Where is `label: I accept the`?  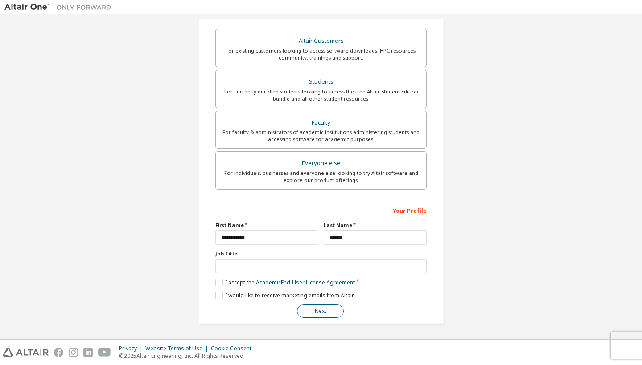
label: I accept the is located at coordinates (285, 283).